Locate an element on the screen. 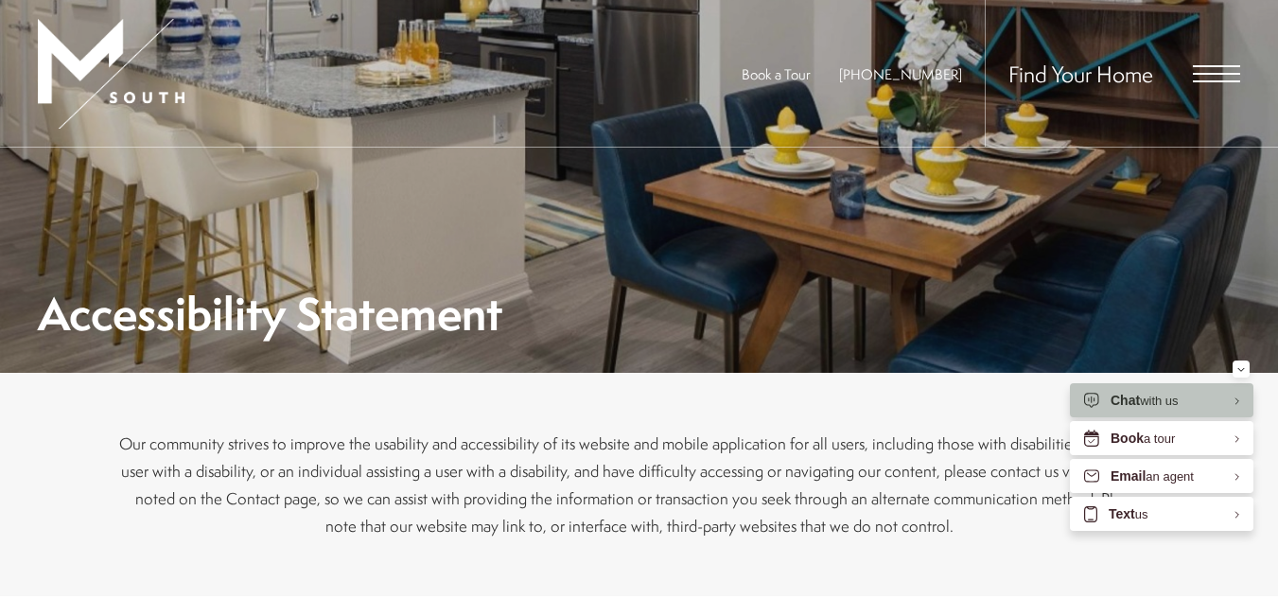  a: Find Your Home is located at coordinates (1080, 74).